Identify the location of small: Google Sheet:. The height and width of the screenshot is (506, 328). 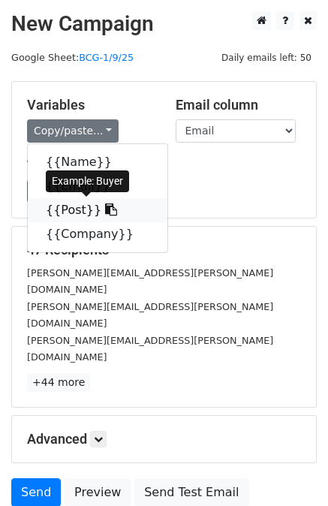
(72, 57).